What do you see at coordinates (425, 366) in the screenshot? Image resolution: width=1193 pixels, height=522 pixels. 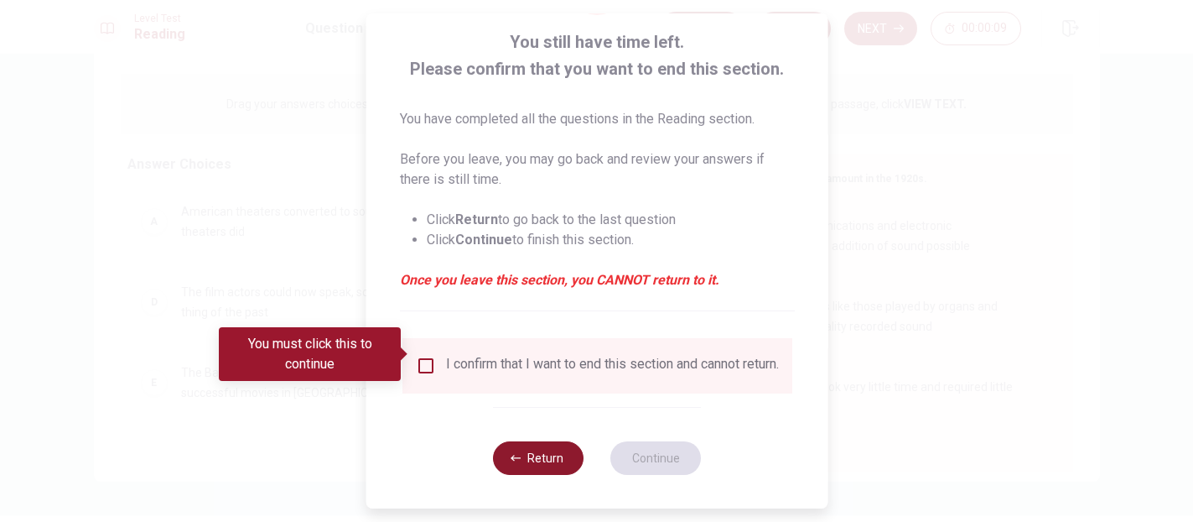 I see `span: You must click this to continue` at bounding box center [425, 366].